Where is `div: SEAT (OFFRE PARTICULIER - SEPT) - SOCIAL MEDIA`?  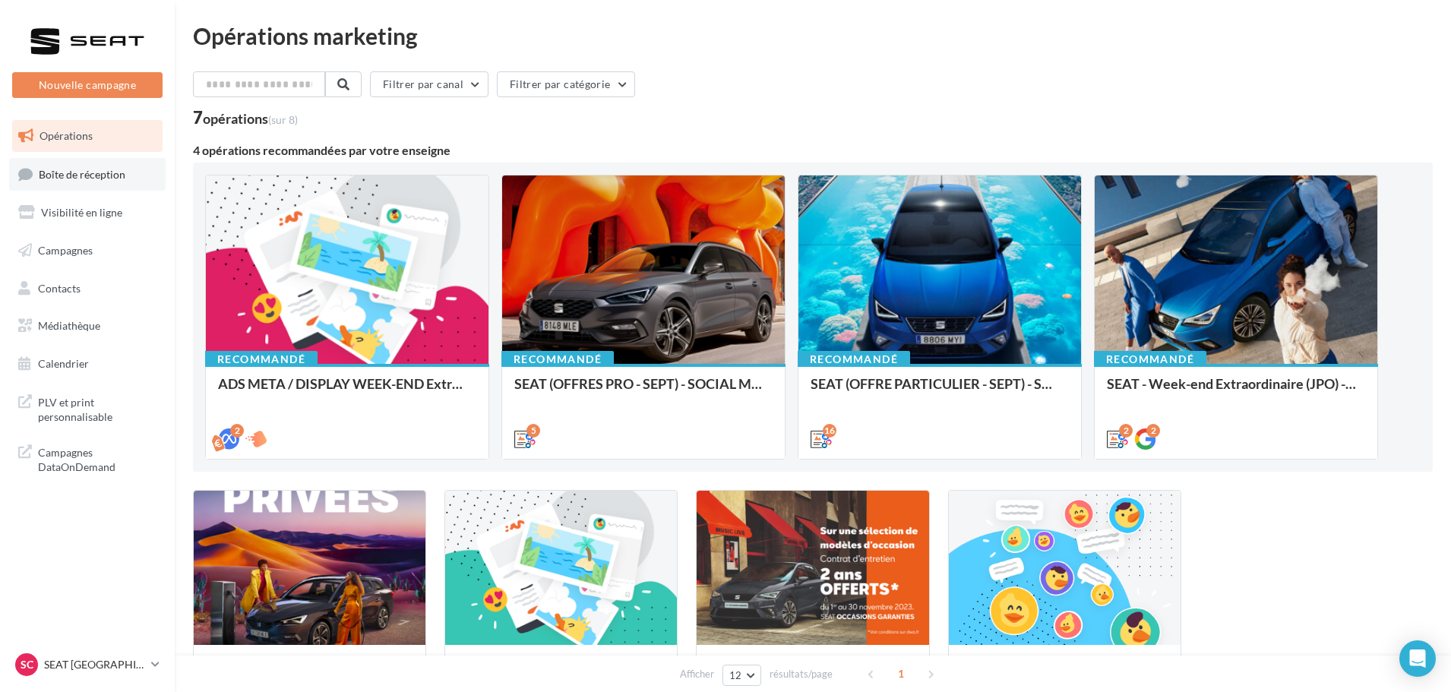 div: SEAT (OFFRE PARTICULIER - SEPT) - SOCIAL MEDIA is located at coordinates (940, 391).